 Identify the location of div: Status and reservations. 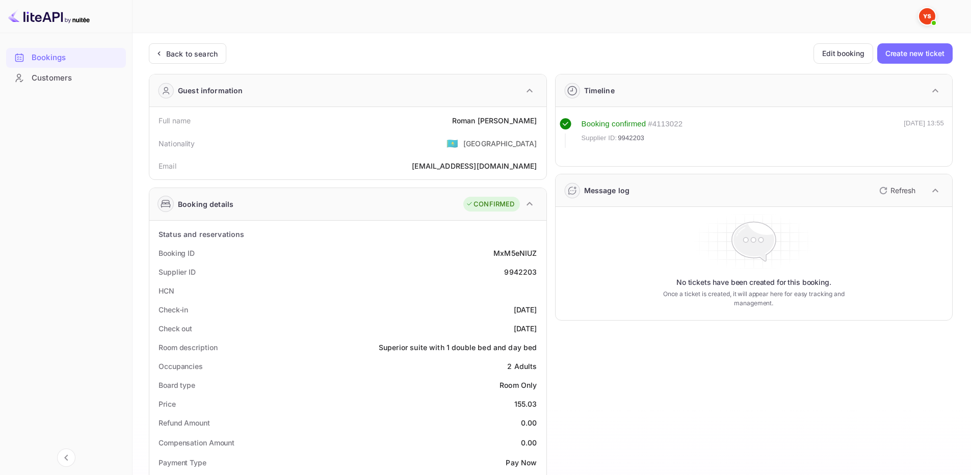
(201, 234).